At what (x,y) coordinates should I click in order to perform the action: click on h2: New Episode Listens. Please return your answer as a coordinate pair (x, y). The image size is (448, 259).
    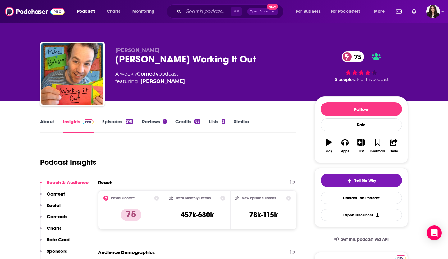
    Looking at the image, I should click on (259, 198).